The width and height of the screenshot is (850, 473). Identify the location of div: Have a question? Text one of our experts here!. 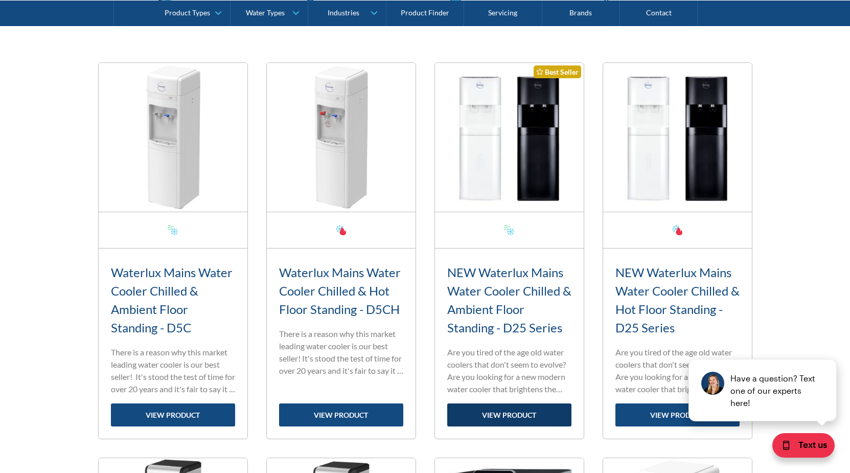
(97, 78).